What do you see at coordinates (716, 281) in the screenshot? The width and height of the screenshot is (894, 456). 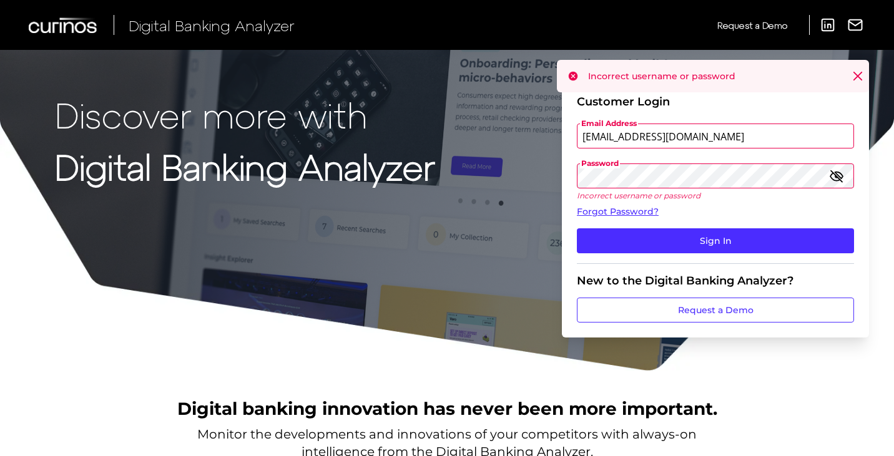 I see `div: New to the Digital Banking Analyzer?` at bounding box center [716, 281].